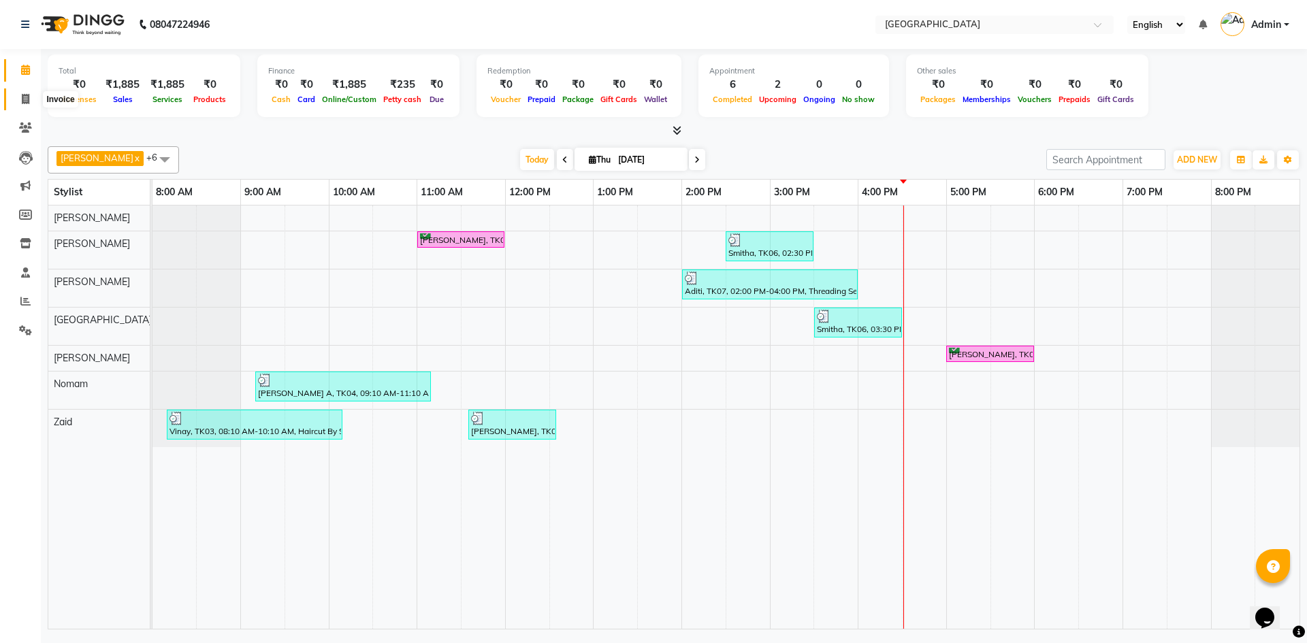 This screenshot has width=1307, height=643. What do you see at coordinates (1197, 160) in the screenshot?
I see `button: ADD NEW` at bounding box center [1197, 160].